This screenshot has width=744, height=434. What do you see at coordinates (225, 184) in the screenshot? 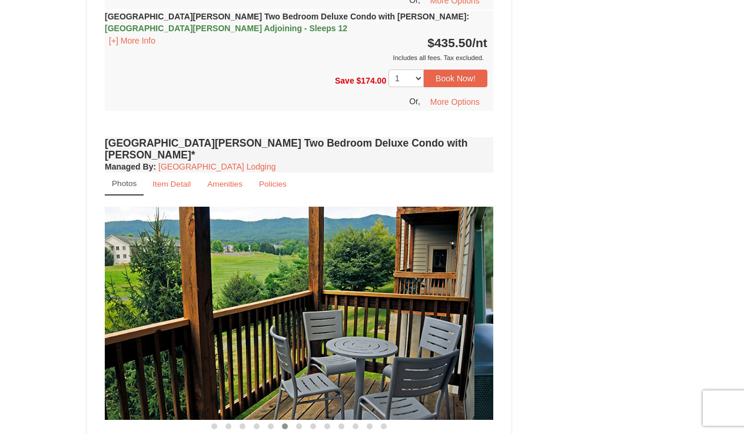
I see `a: Amenities` at bounding box center [225, 184].